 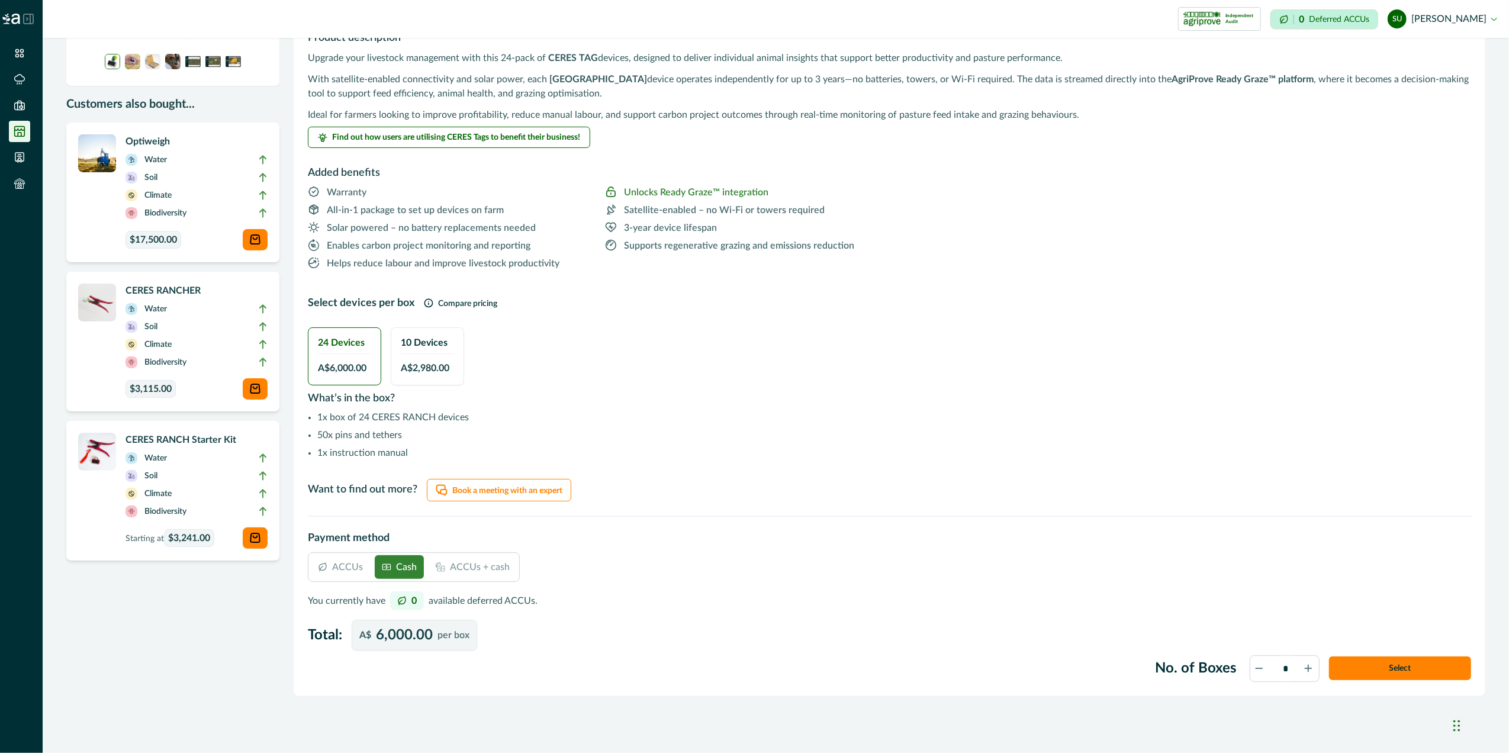 I want to click on p: Customers also bought..., so click(x=173, y=104).